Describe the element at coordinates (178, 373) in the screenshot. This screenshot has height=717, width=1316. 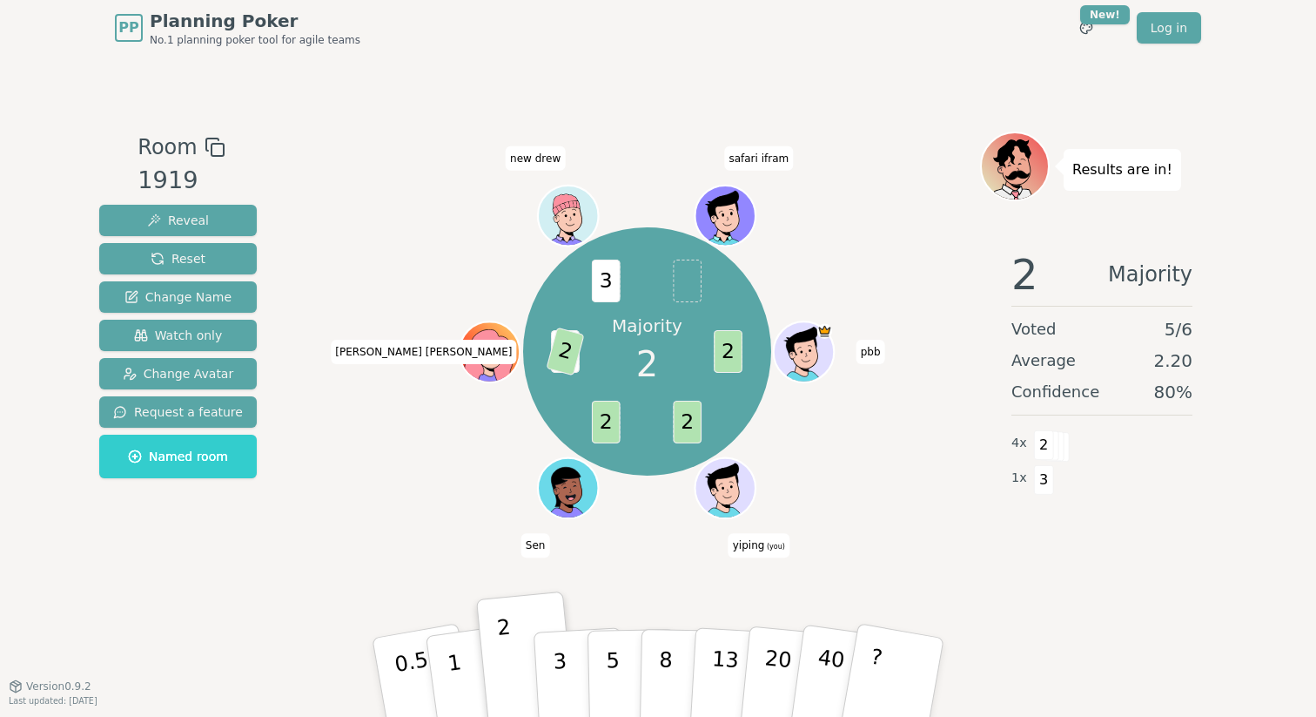
I see `button: Change Avatar` at that location.